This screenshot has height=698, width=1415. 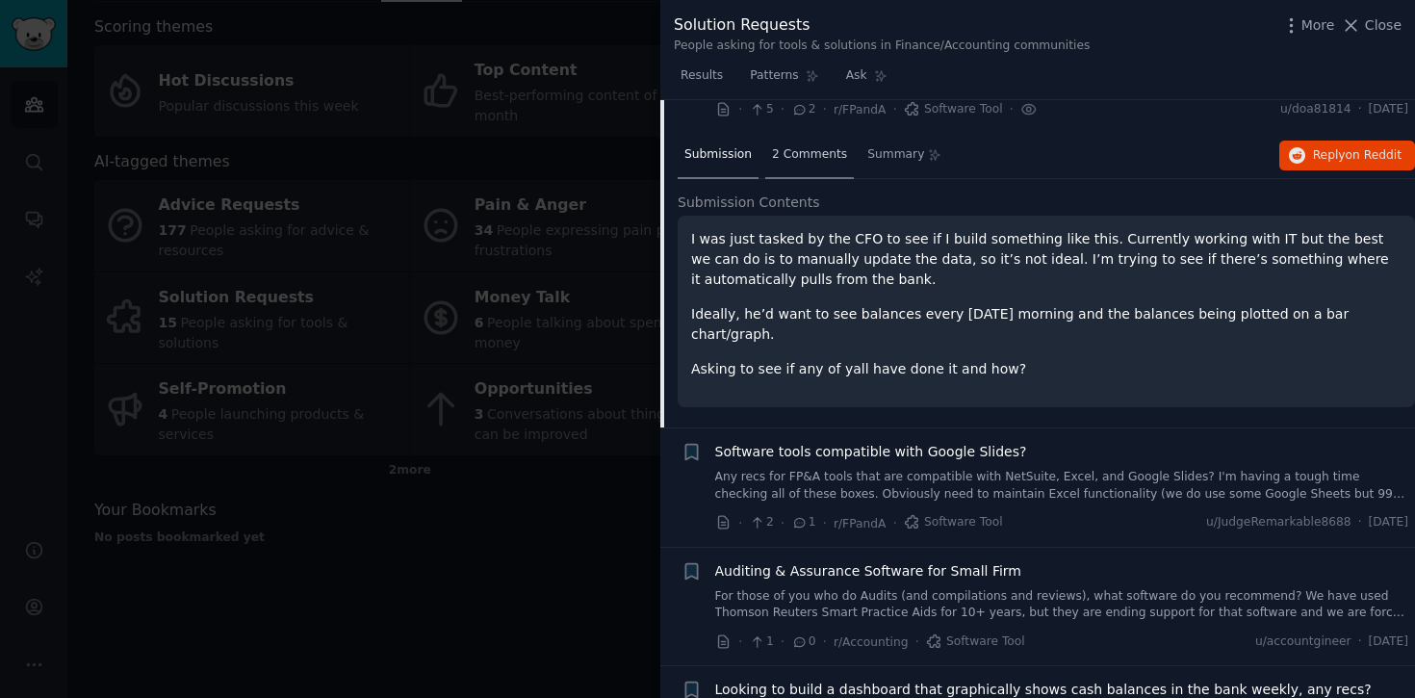 What do you see at coordinates (1303, 642) in the screenshot?
I see `span: u/accountgineer` at bounding box center [1303, 642].